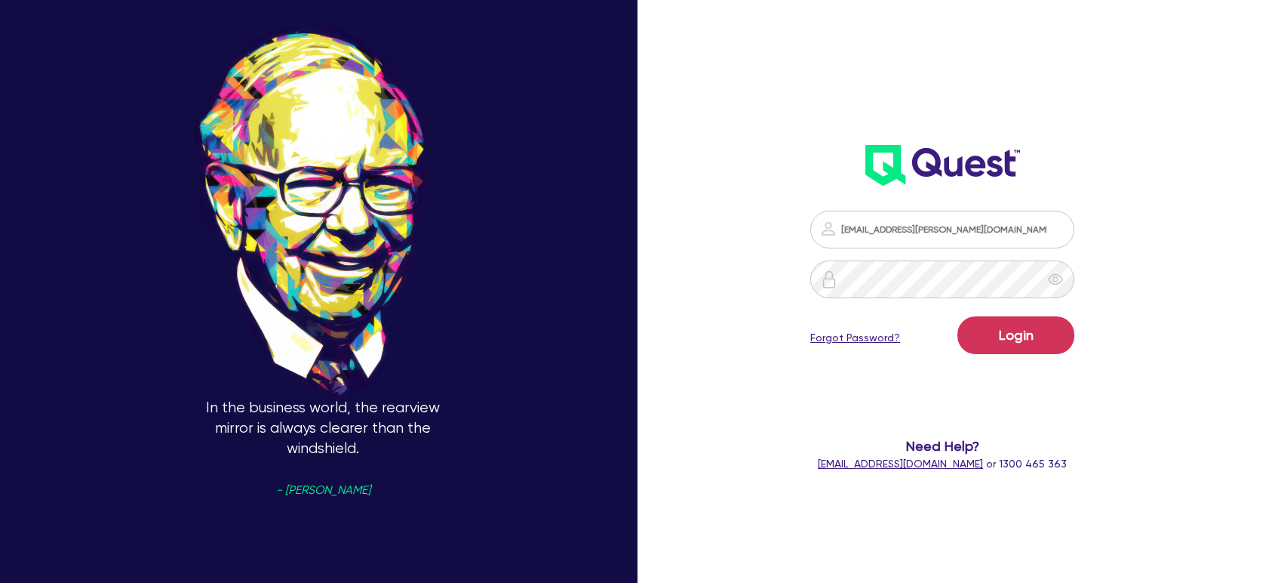  I want to click on input: Email address, so click(942, 229).